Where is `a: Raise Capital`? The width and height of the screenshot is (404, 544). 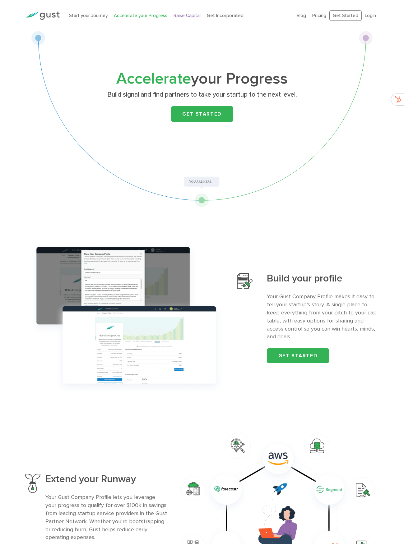
a: Raise Capital is located at coordinates (187, 16).